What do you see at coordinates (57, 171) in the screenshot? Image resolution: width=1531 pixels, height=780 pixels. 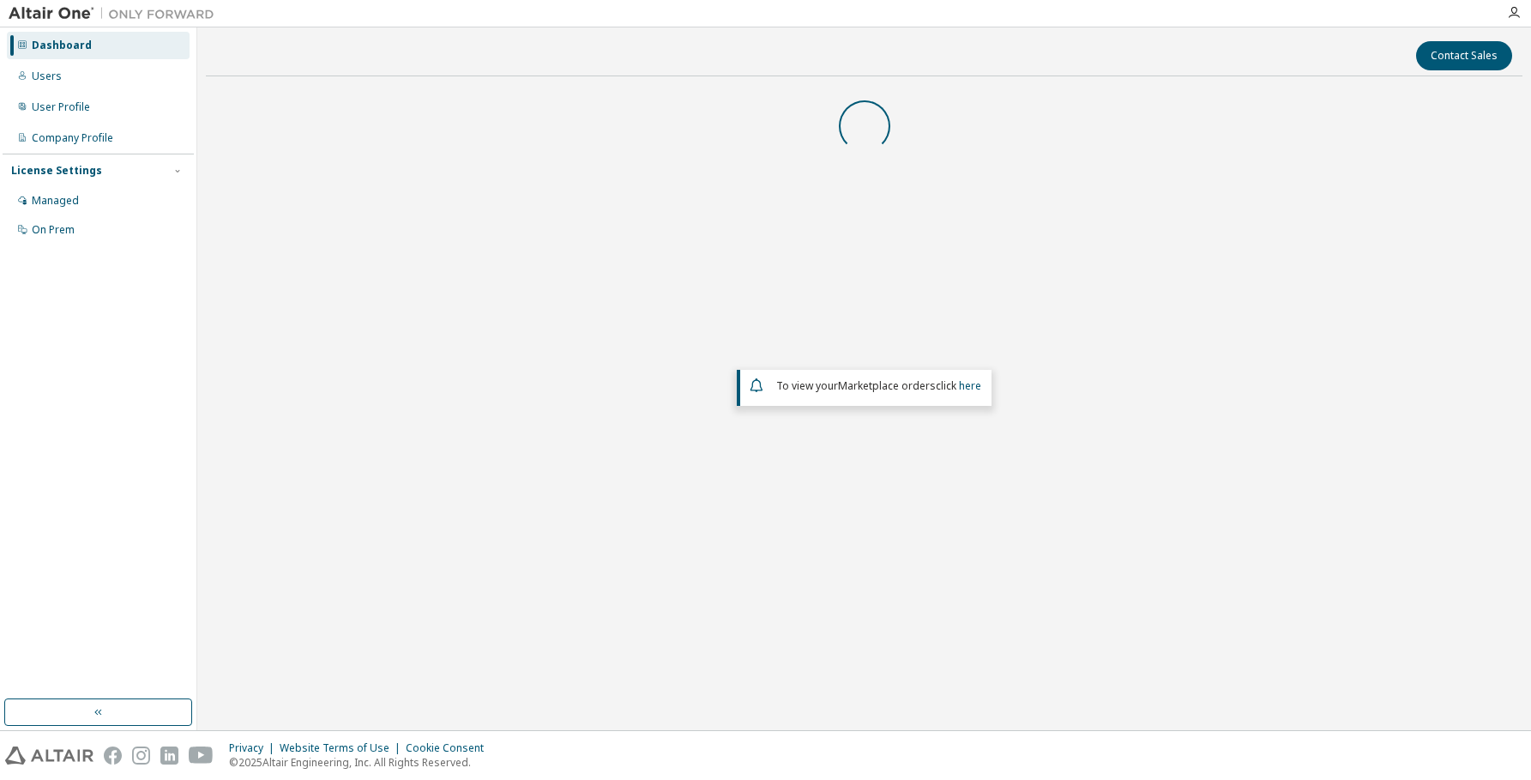 I see `div: License Settings` at bounding box center [57, 171].